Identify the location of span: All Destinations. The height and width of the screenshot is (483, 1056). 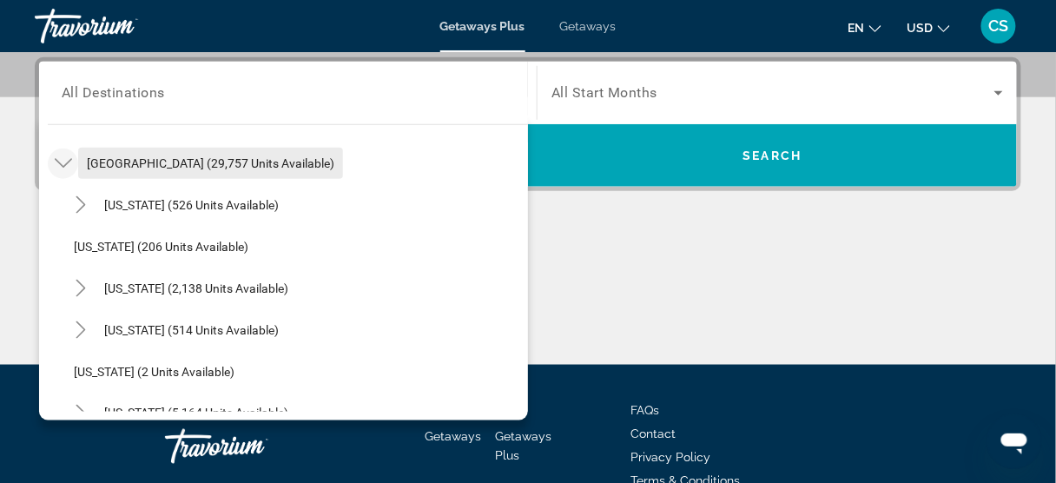
(113, 92).